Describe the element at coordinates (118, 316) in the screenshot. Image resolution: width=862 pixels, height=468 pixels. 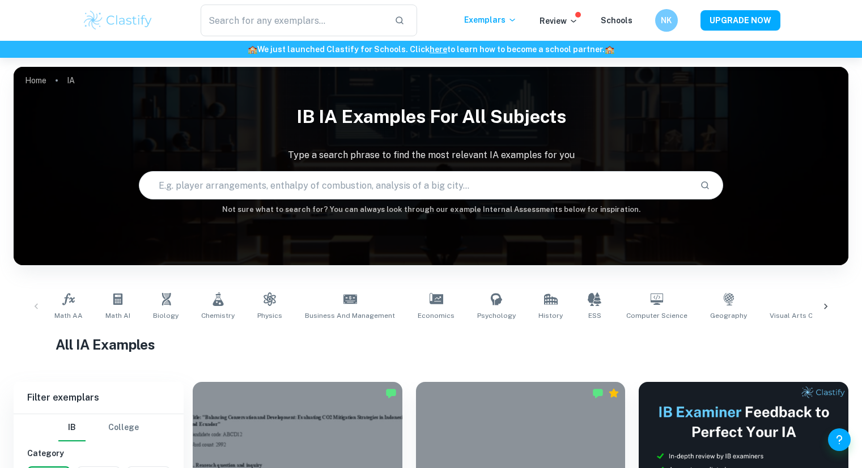
I see `span: Math AI` at that location.